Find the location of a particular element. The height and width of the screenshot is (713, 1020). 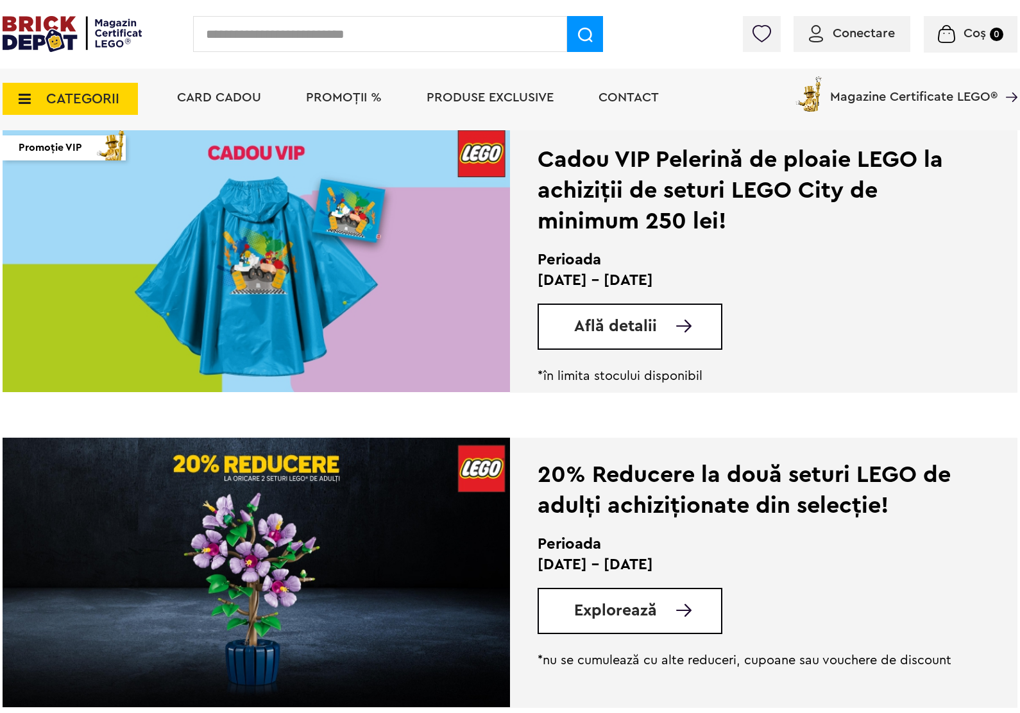

span: Card Cadou is located at coordinates (219, 97).